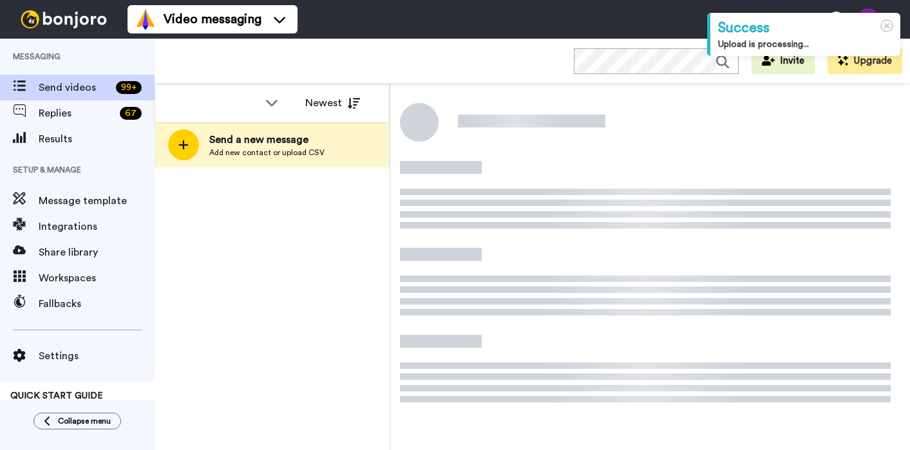  Describe the element at coordinates (97, 227) in the screenshot. I see `span: Integrations` at that location.